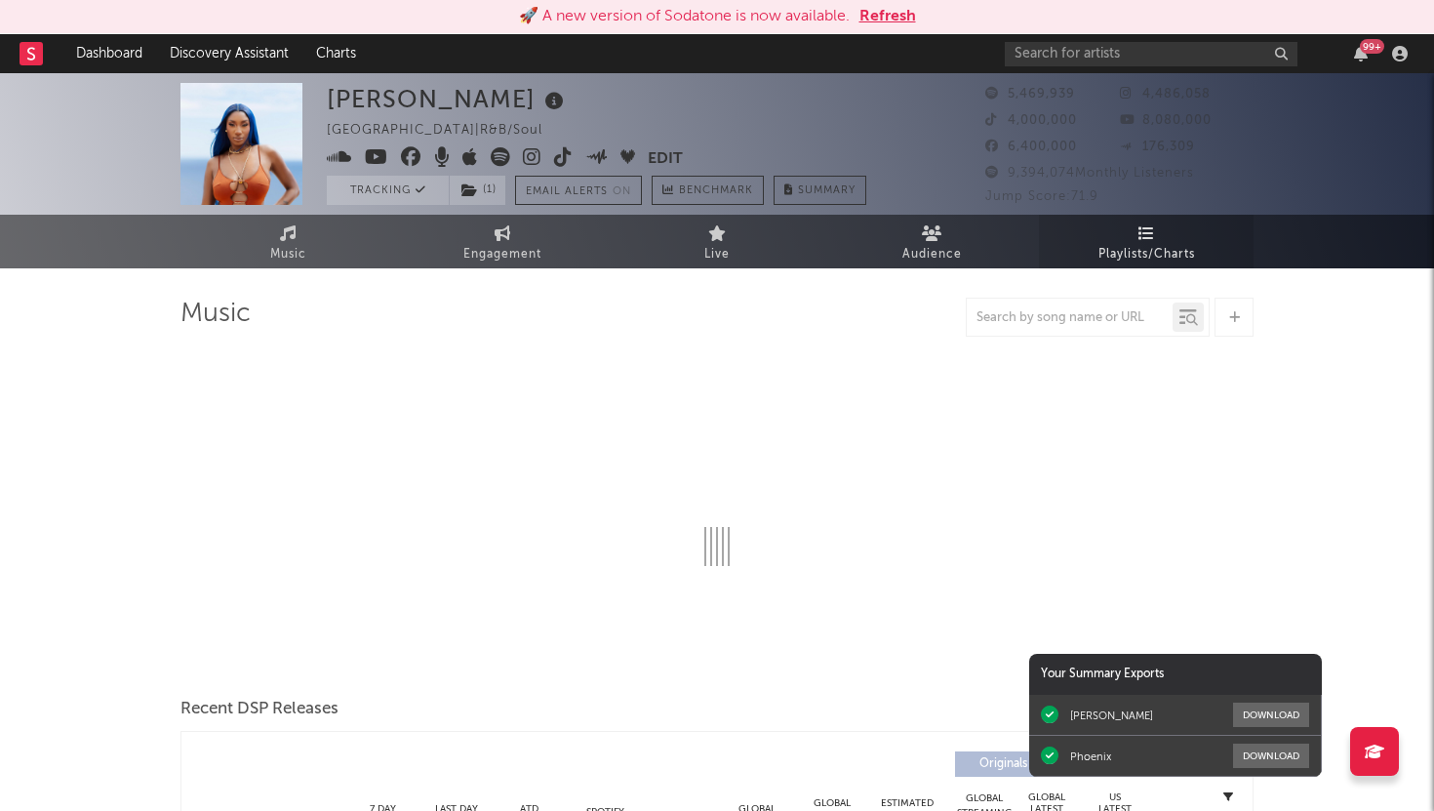 The image size is (1434, 811). Describe the element at coordinates (1042, 196) in the screenshot. I see `span: Jump Score: 71.9` at that location.